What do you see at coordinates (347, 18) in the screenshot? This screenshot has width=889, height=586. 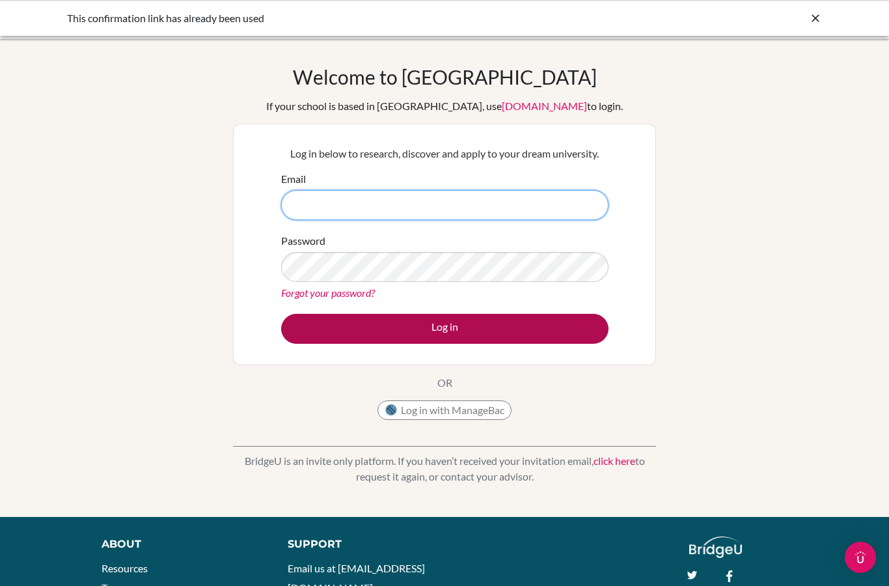 I see `div: This confirmation link has already been used` at bounding box center [347, 18].